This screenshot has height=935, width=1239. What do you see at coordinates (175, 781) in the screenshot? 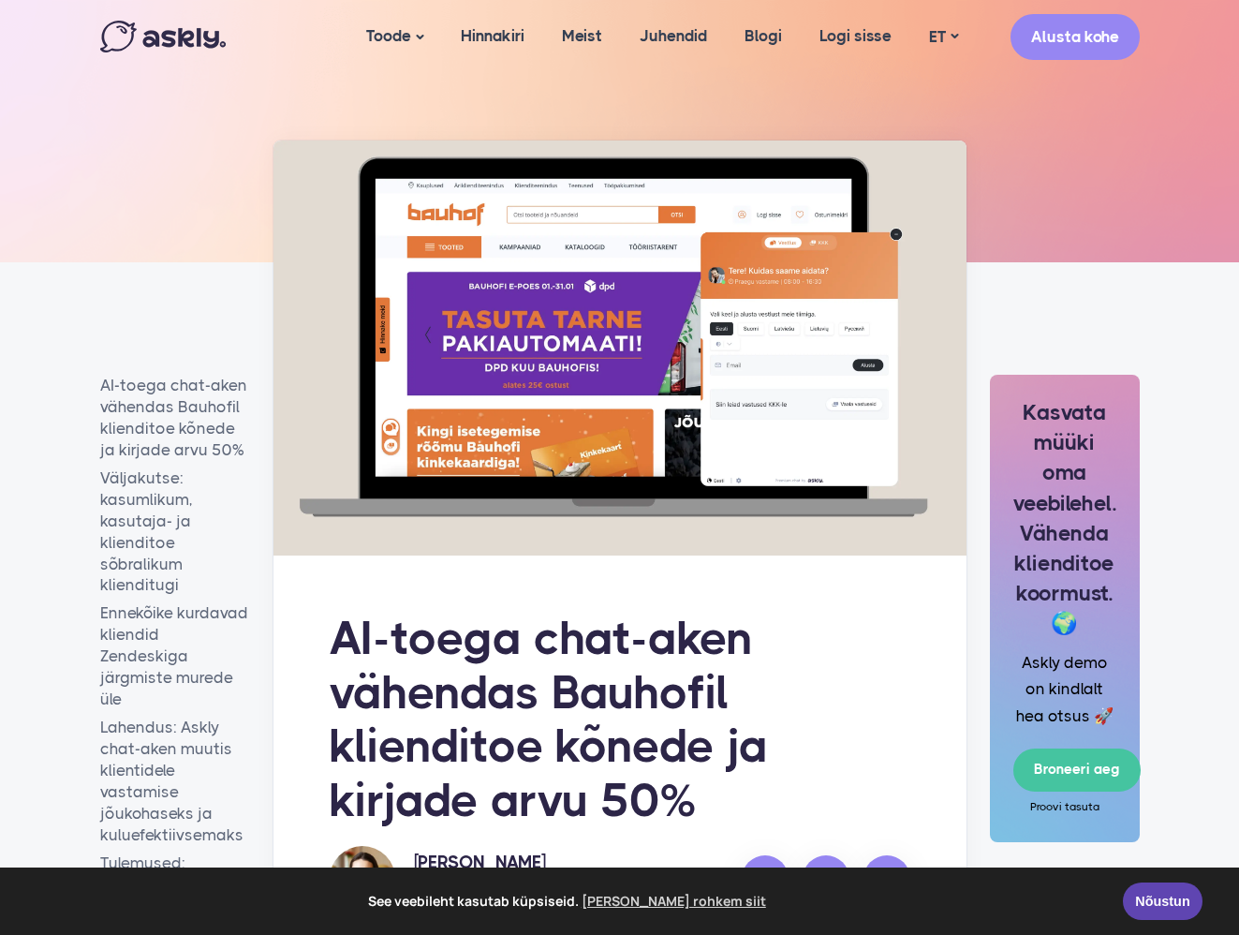
I see `a: Lahendus: Askly chat-aken muutis klientidele vastamise jõukohaseks ja kuluefektiivsemaks` at bounding box center [175, 781].